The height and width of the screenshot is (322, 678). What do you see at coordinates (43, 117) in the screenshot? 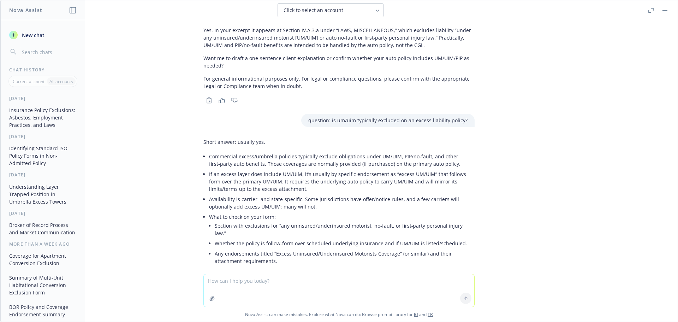
I see `button: Insurance Policy Exclusions: Asbestos, Employment Practices, and Laws` at bounding box center [43, 117].